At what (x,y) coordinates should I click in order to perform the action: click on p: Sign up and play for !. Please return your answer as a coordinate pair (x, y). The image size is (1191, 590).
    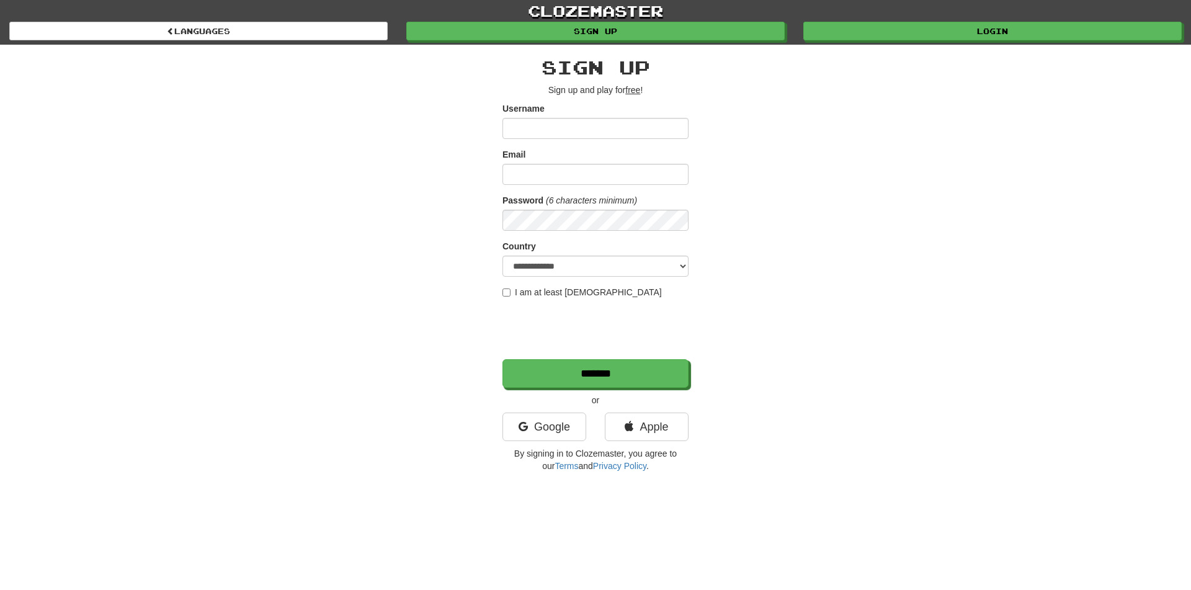
    Looking at the image, I should click on (595, 90).